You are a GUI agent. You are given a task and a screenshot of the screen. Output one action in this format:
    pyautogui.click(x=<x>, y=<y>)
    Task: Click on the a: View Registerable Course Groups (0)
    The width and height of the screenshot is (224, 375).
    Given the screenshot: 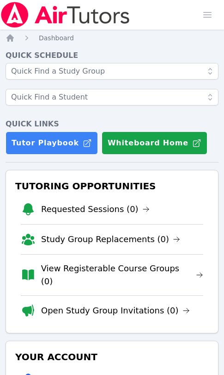 What is the action you would take?
    pyautogui.click(x=122, y=275)
    